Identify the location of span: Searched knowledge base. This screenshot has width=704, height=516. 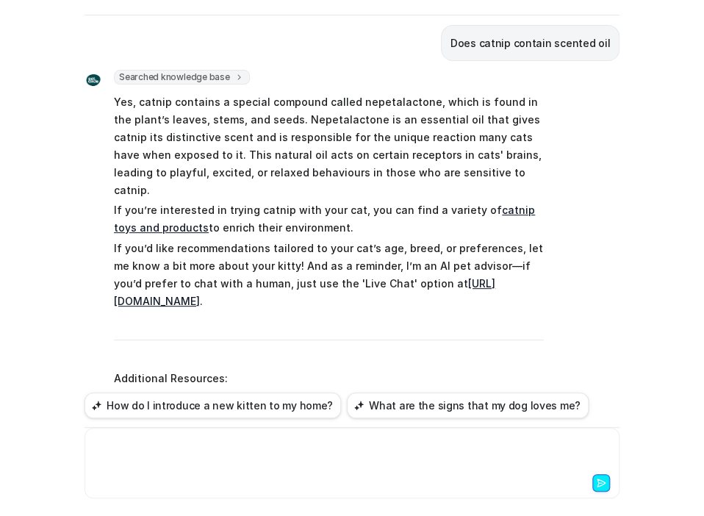
(182, 77).